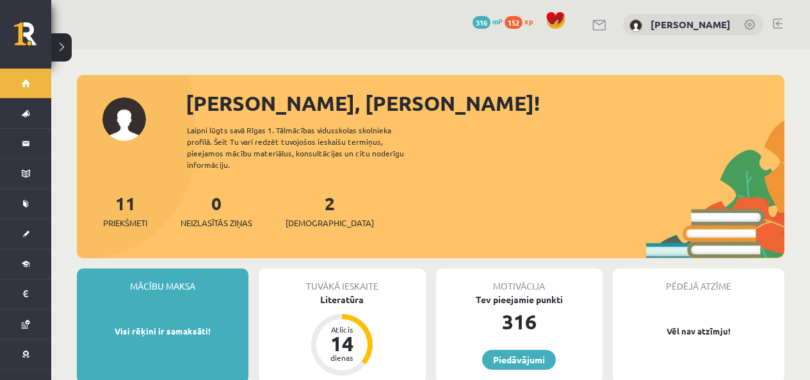 This screenshot has height=380, width=810. I want to click on a: Piedāvājumi, so click(518, 359).